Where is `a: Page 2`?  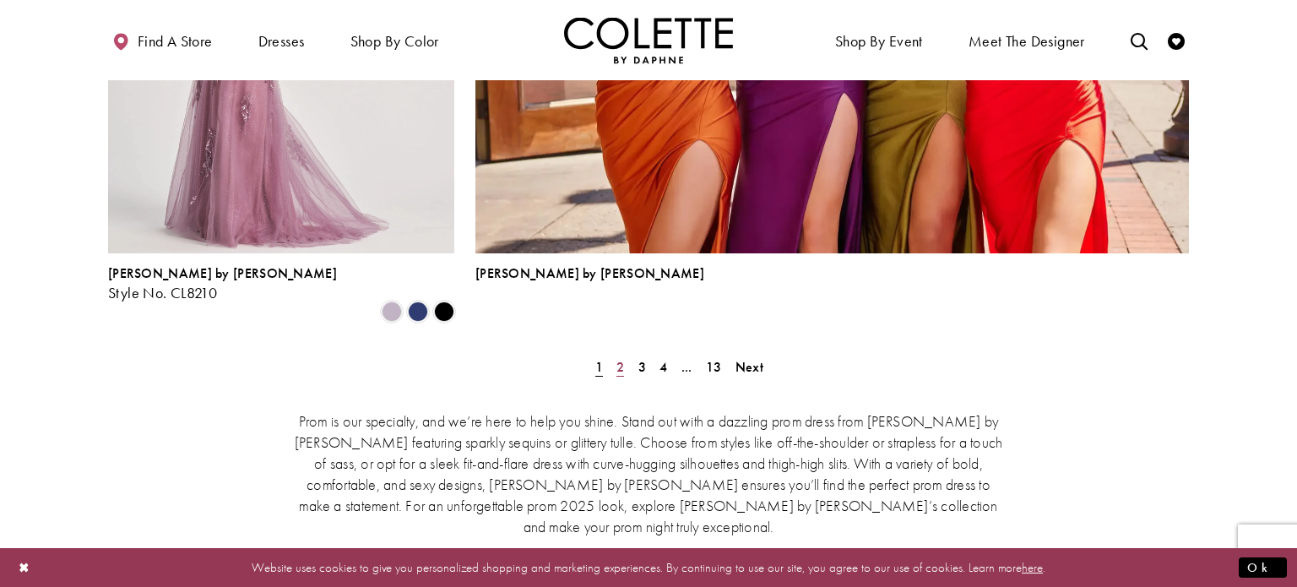
a: Page 2 is located at coordinates (620, 366).